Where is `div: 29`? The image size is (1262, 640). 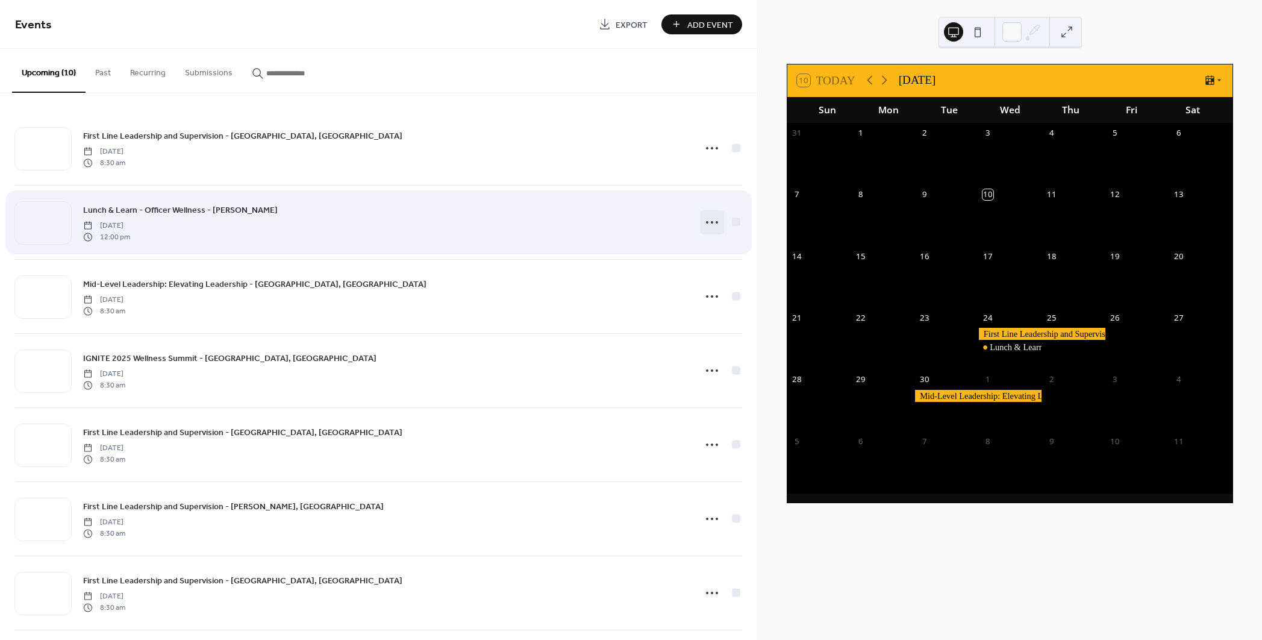 div: 29 is located at coordinates (861, 379).